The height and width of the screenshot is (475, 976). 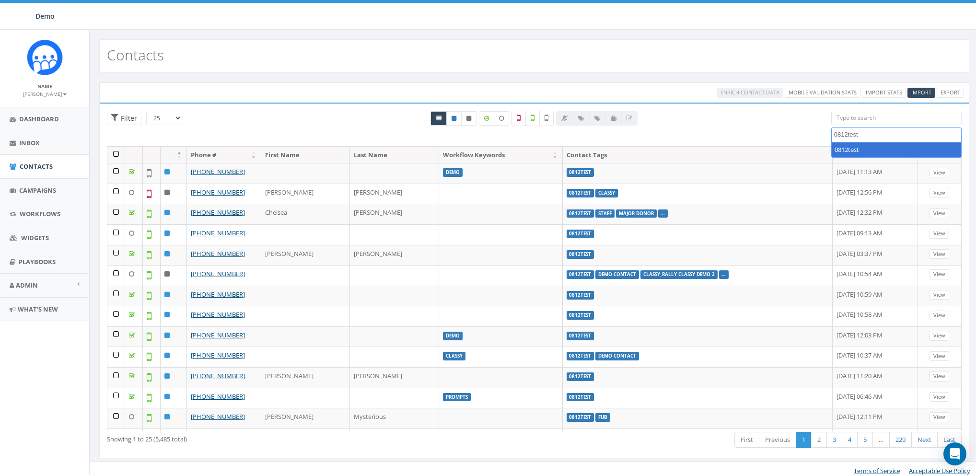 What do you see at coordinates (921, 92) in the screenshot?
I see `span: Import` at bounding box center [921, 92].